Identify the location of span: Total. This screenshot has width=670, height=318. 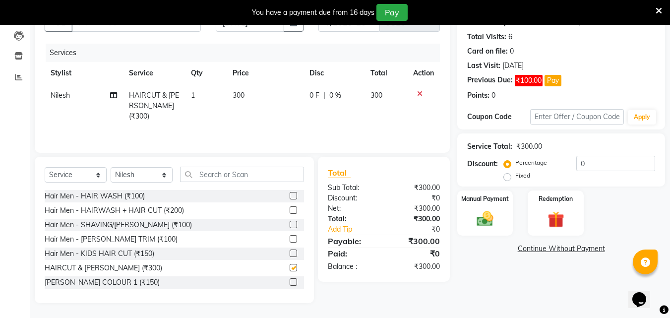
(339, 173).